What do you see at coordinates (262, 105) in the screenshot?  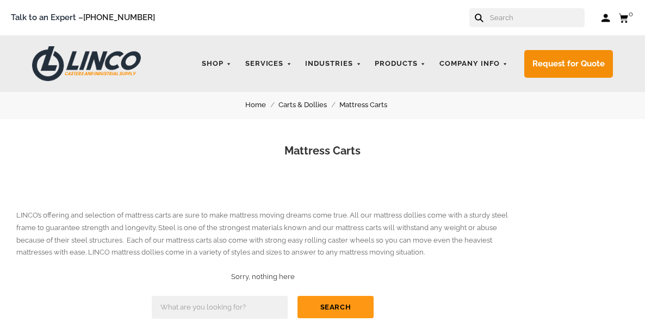 I see `a: Home` at bounding box center [262, 105].